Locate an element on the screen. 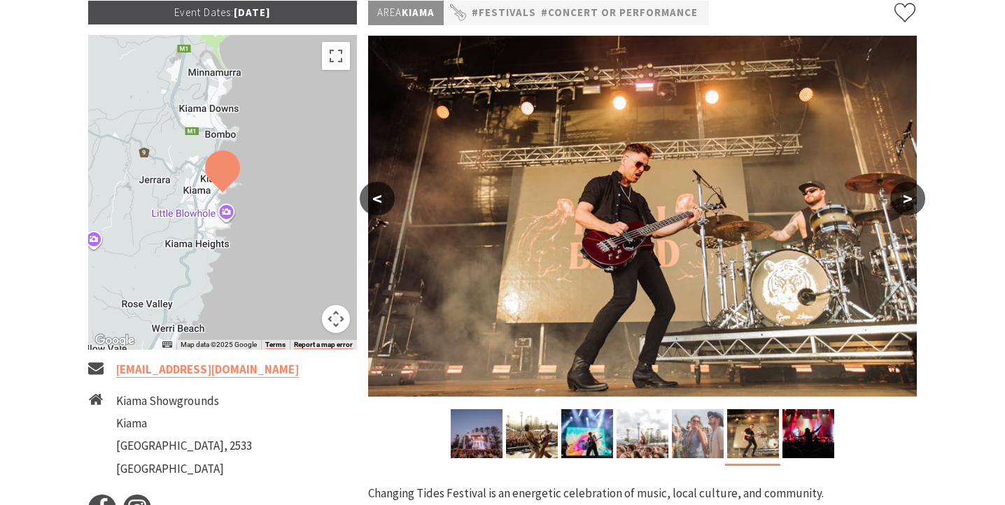 Image resolution: width=1005 pixels, height=505 pixels. a: #Festivals is located at coordinates (504, 13).